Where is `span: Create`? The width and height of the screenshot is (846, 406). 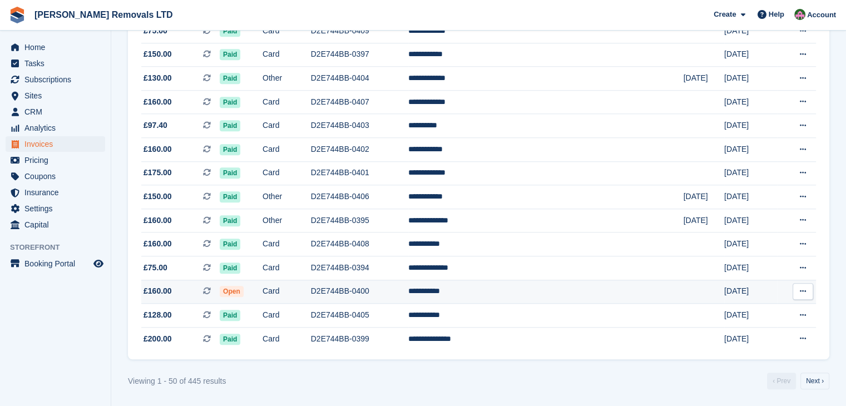
span: Create is located at coordinates (725, 14).